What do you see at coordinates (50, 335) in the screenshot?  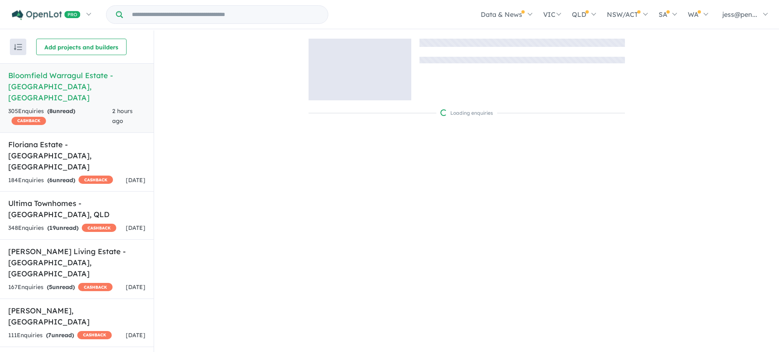 I see `span: 7` at bounding box center [50, 335].